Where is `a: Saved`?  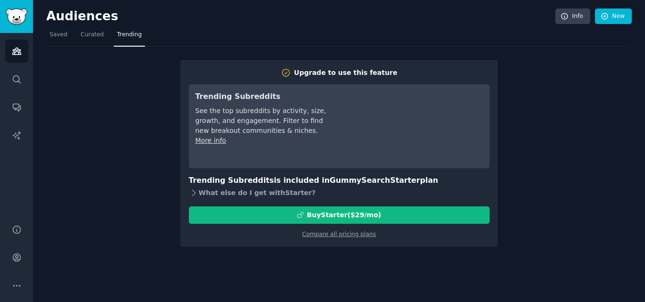
a: Saved is located at coordinates (59, 37).